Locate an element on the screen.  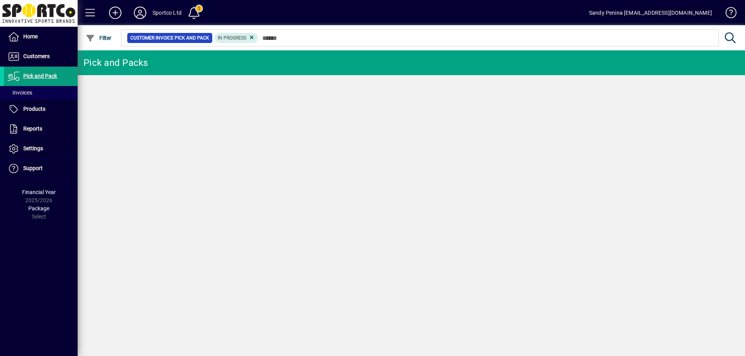
a: Products is located at coordinates (41, 109).